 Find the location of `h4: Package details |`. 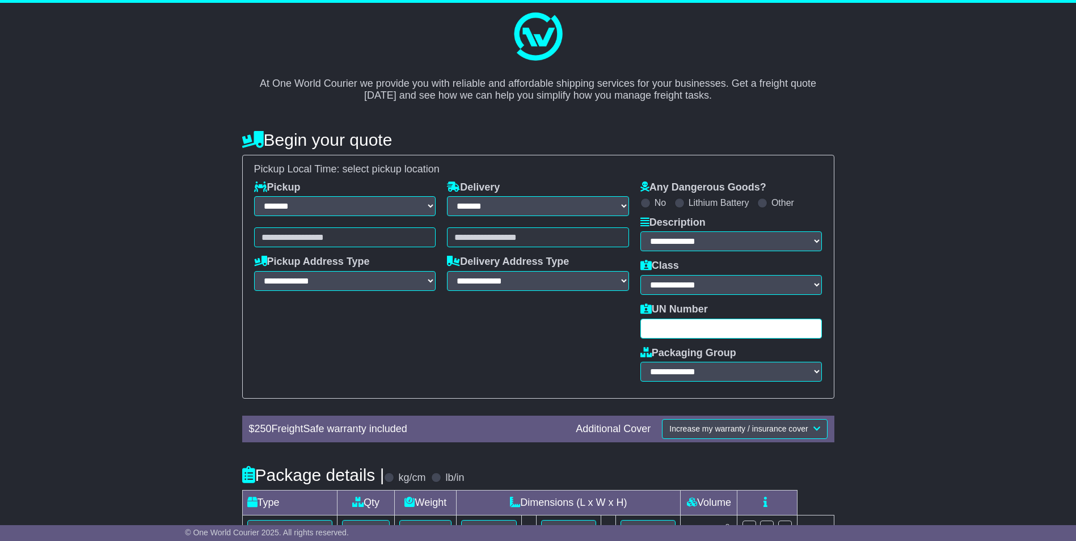

h4: Package details | is located at coordinates (313, 475).